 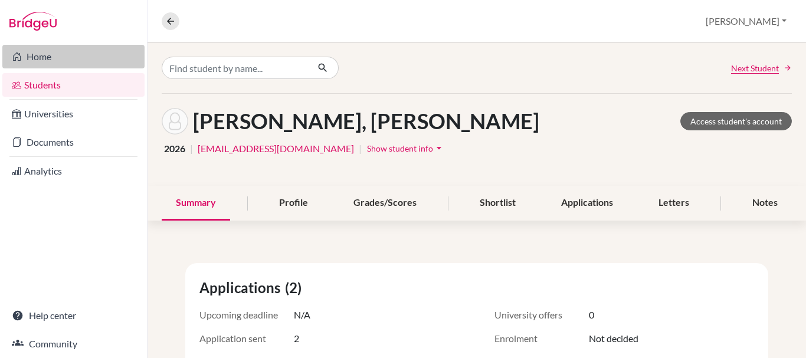 What do you see at coordinates (73, 142) in the screenshot?
I see `a: Documents` at bounding box center [73, 142].